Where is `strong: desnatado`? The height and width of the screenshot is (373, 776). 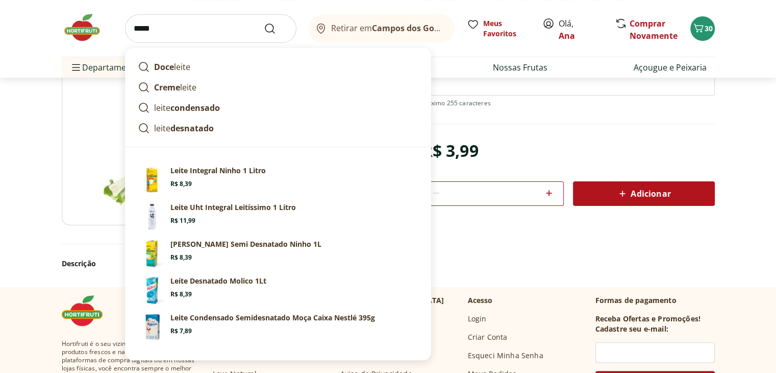 strong: desnatado is located at coordinates (192, 128).